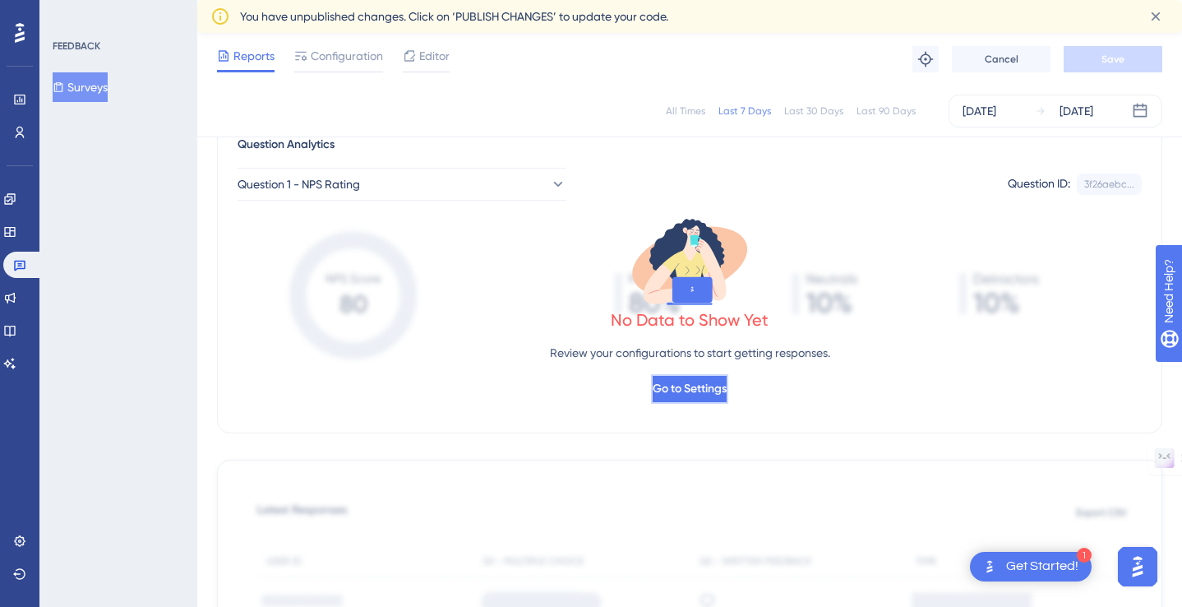 The height and width of the screenshot is (607, 1182). What do you see at coordinates (454, 16) in the screenshot?
I see `span: You have unpublished changes. Click on ‘PUBLISH CHANGES’ to update your code.` at bounding box center [454, 16].